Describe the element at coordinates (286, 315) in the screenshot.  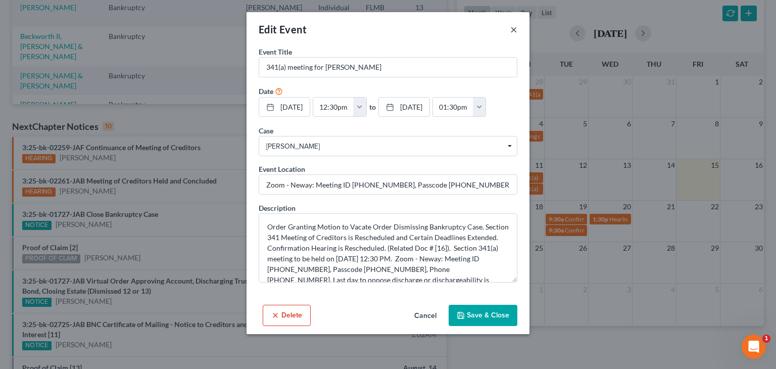
I see `button: Delete` at that location.